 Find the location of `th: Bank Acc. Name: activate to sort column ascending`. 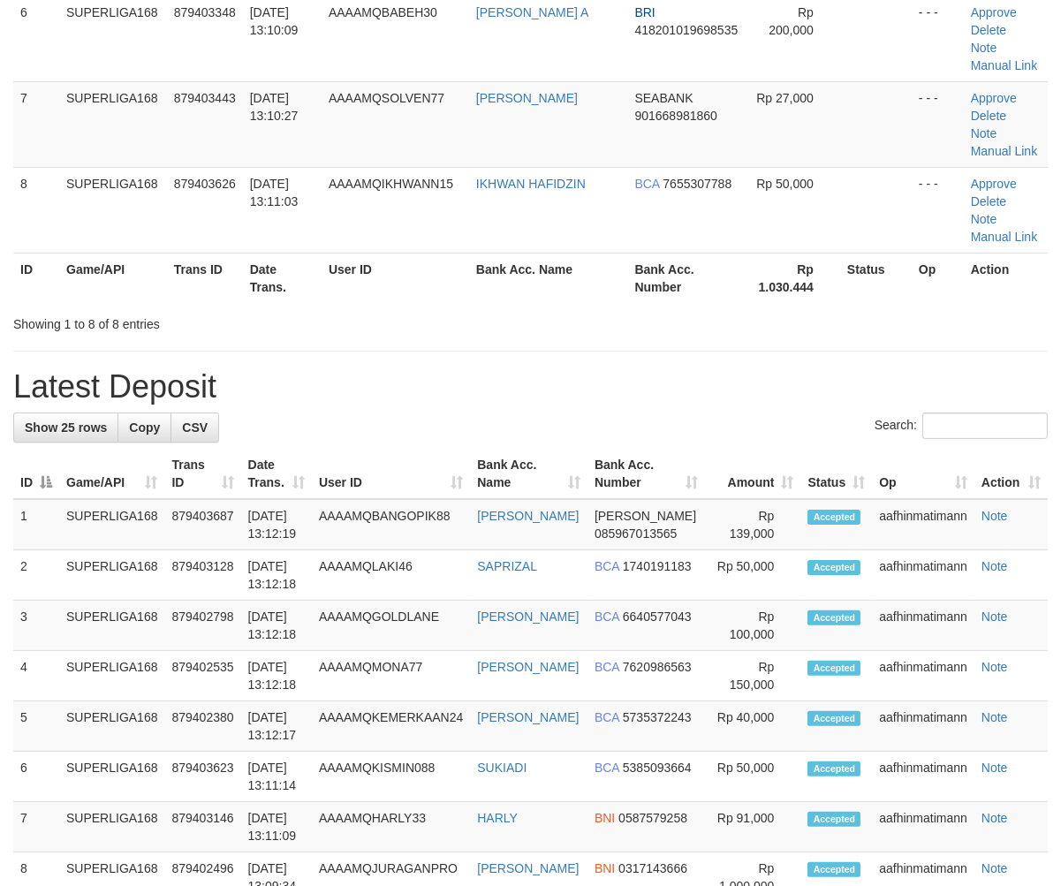

th: Bank Acc. Name: activate to sort column ascending is located at coordinates (528, 473).